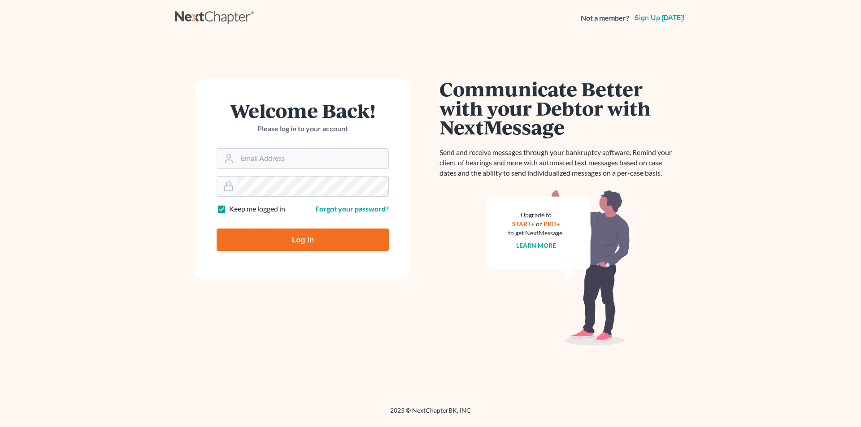 This screenshot has width=861, height=427. Describe the element at coordinates (303, 129) in the screenshot. I see `p: Please log in to your account` at that location.